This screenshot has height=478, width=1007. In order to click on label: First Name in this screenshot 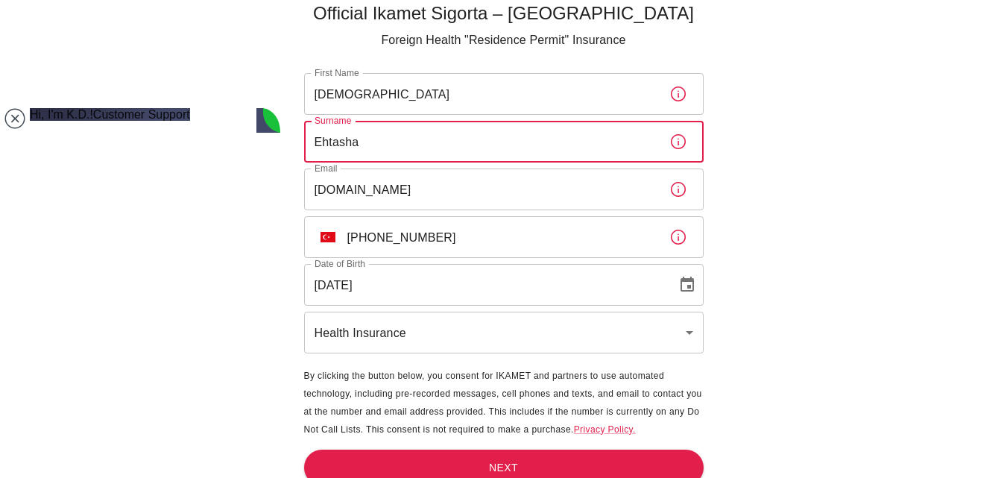, I will do `click(337, 72)`.